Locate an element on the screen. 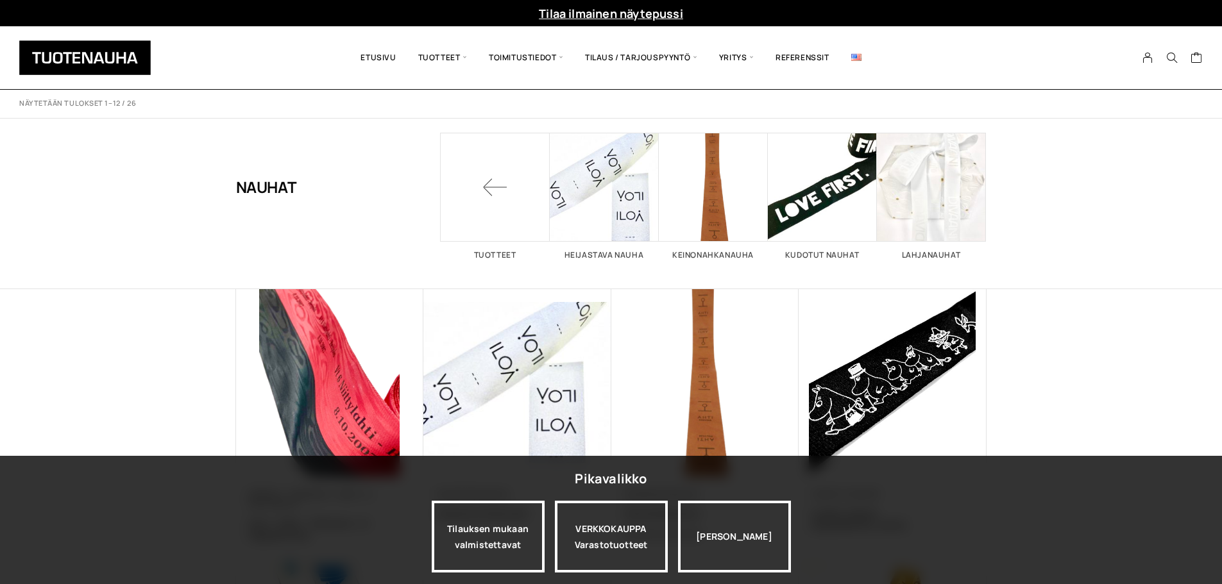  a: Tilaa ilmainen näytepussi is located at coordinates (610, 13).